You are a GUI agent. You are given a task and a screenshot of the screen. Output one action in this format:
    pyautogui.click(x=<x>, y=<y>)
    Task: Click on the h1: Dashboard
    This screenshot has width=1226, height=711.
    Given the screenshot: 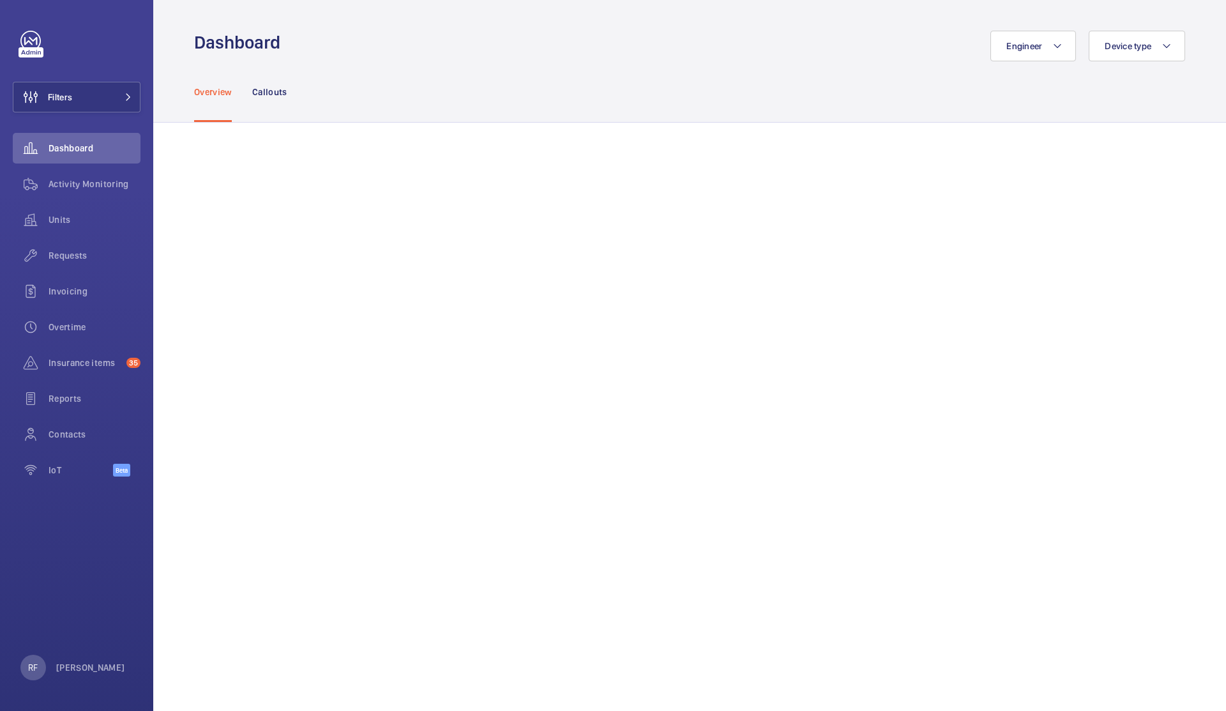 What is the action you would take?
    pyautogui.click(x=241, y=42)
    